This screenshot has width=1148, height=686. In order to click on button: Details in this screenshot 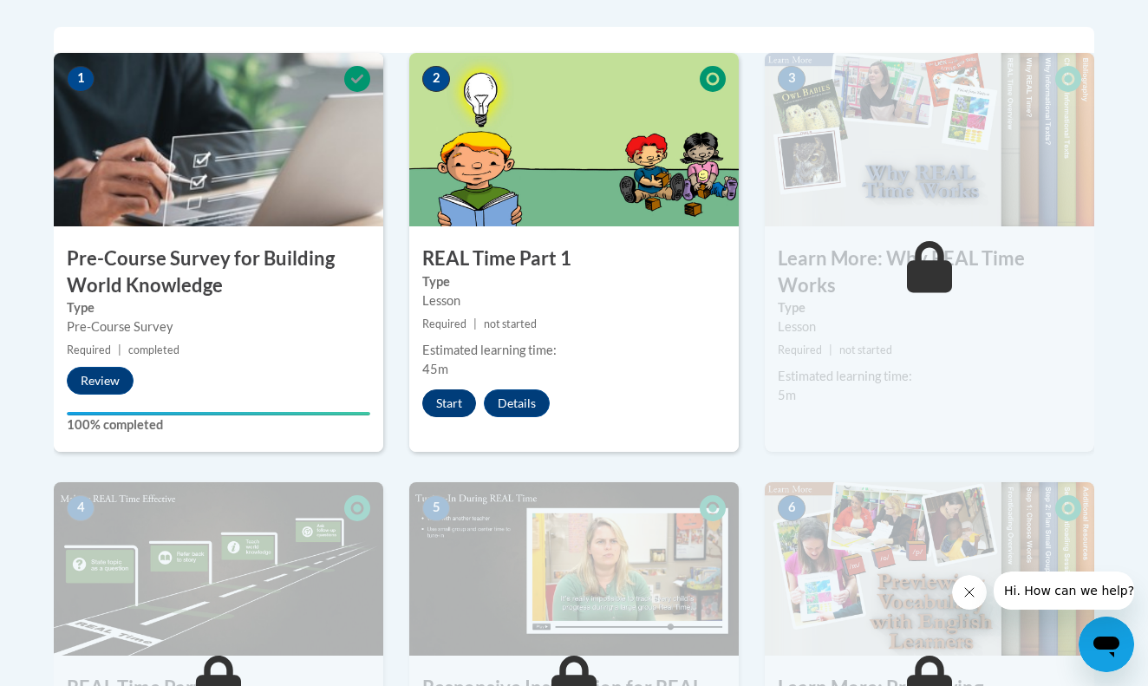, I will do `click(517, 403)`.